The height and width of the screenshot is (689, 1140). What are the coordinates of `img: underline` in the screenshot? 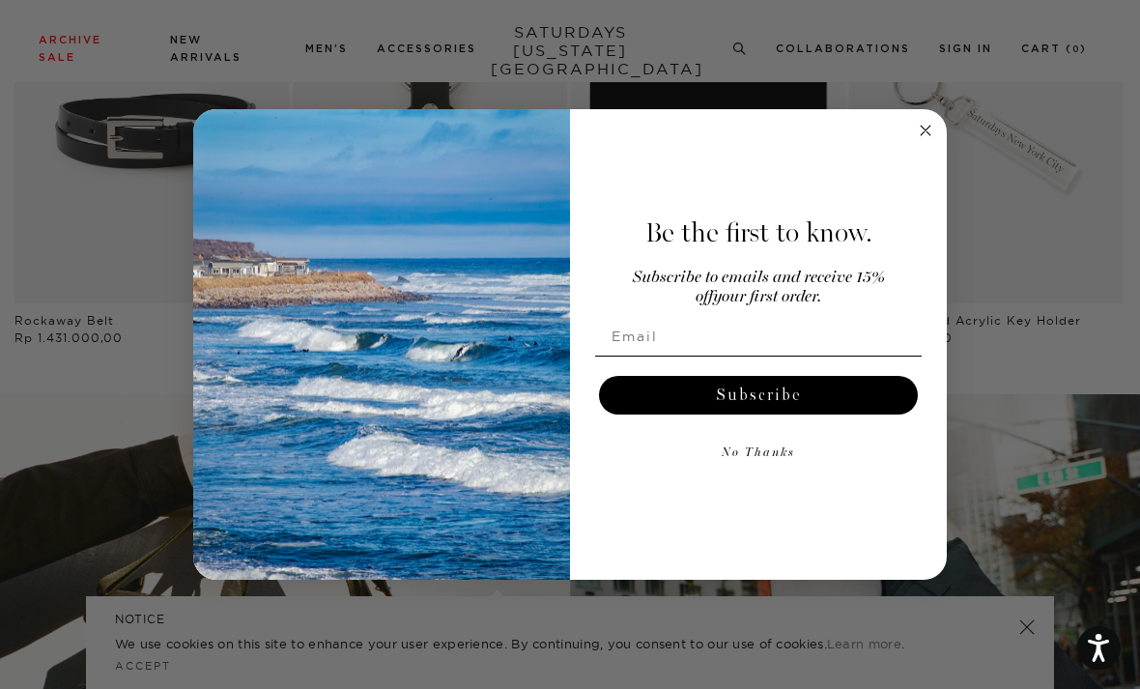 It's located at (758, 355).